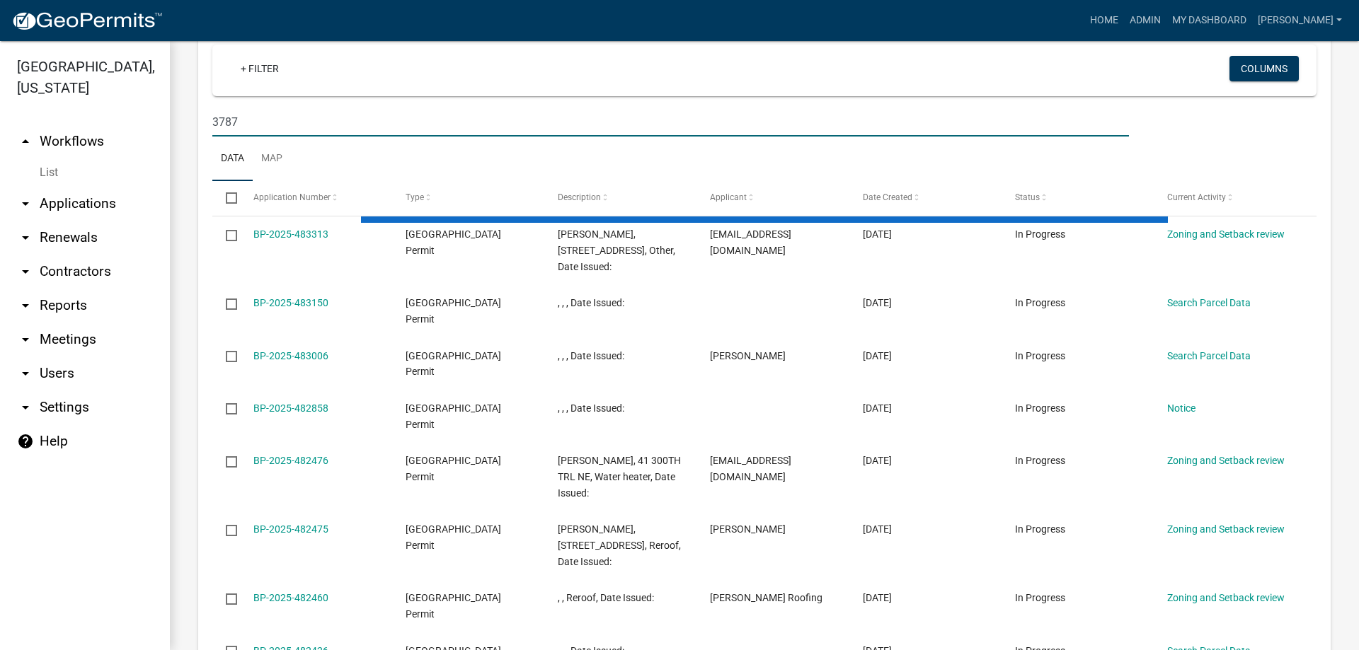 Image resolution: width=1359 pixels, height=650 pixels. I want to click on span: Bialka Roofing, so click(766, 598).